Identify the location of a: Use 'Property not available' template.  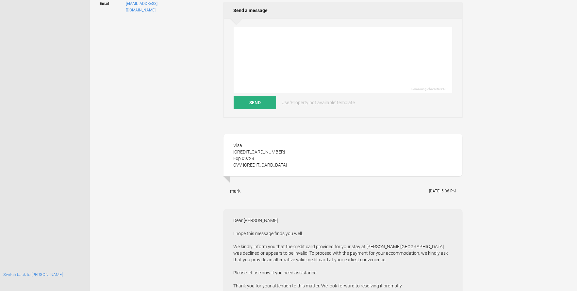
(318, 103).